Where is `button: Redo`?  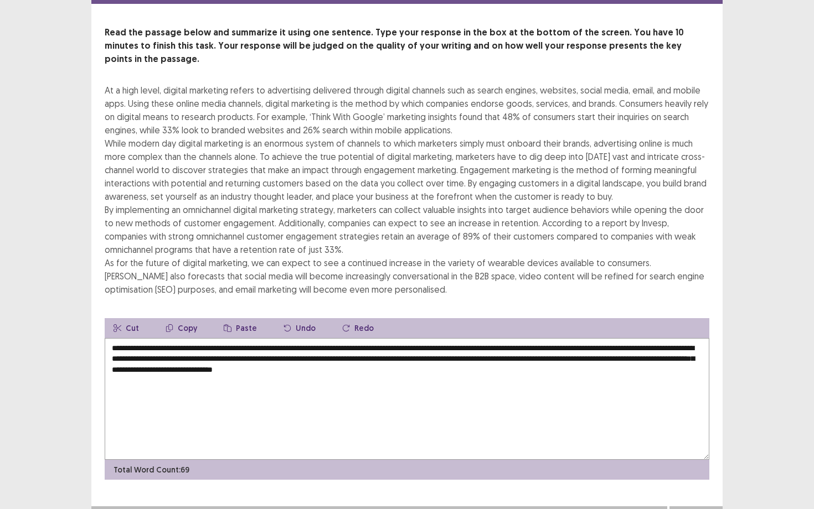
button: Redo is located at coordinates (358, 328).